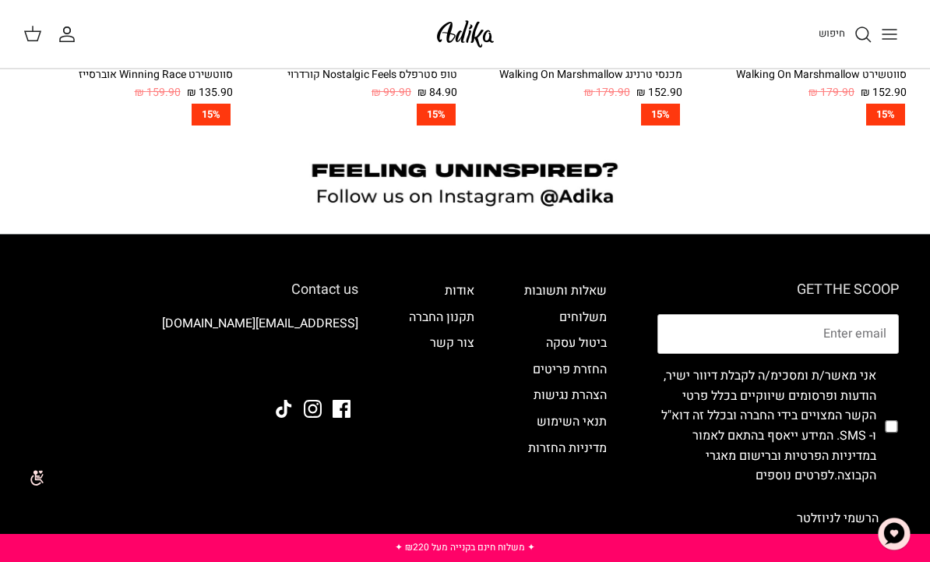 This screenshot has height=562, width=930. Describe the element at coordinates (353, 75) in the screenshot. I see `div: טופ סטרפלס Nostalgic Feels קורדרוי` at that location.